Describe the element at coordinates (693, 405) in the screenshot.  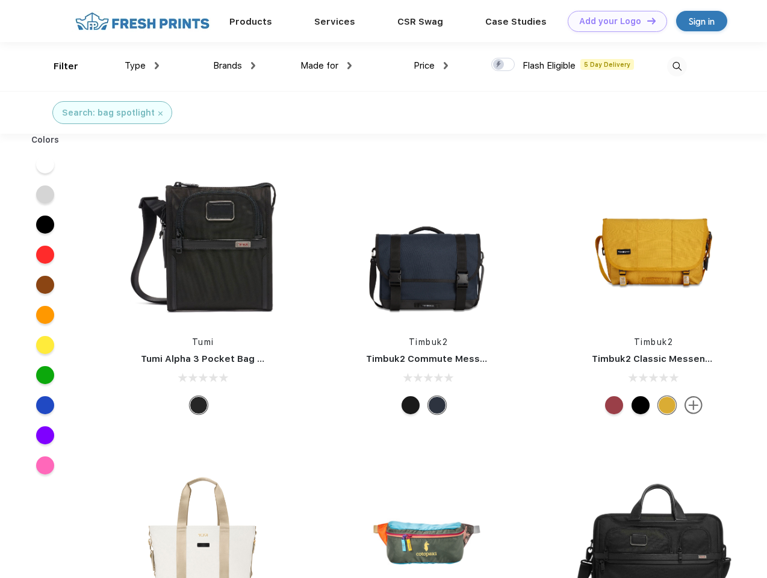
I see `img: more.svg` at that location.